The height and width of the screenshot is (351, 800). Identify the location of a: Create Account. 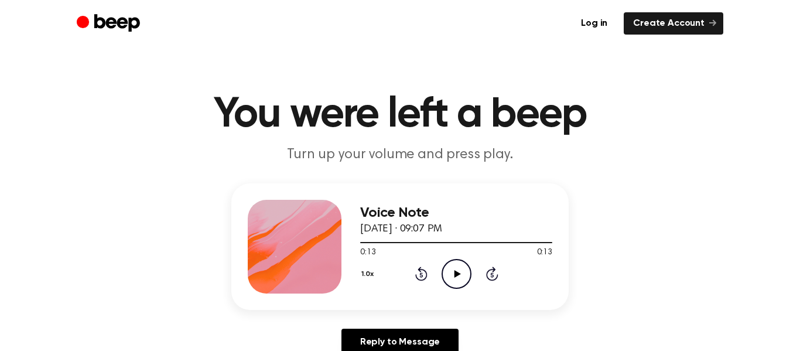
(673, 23).